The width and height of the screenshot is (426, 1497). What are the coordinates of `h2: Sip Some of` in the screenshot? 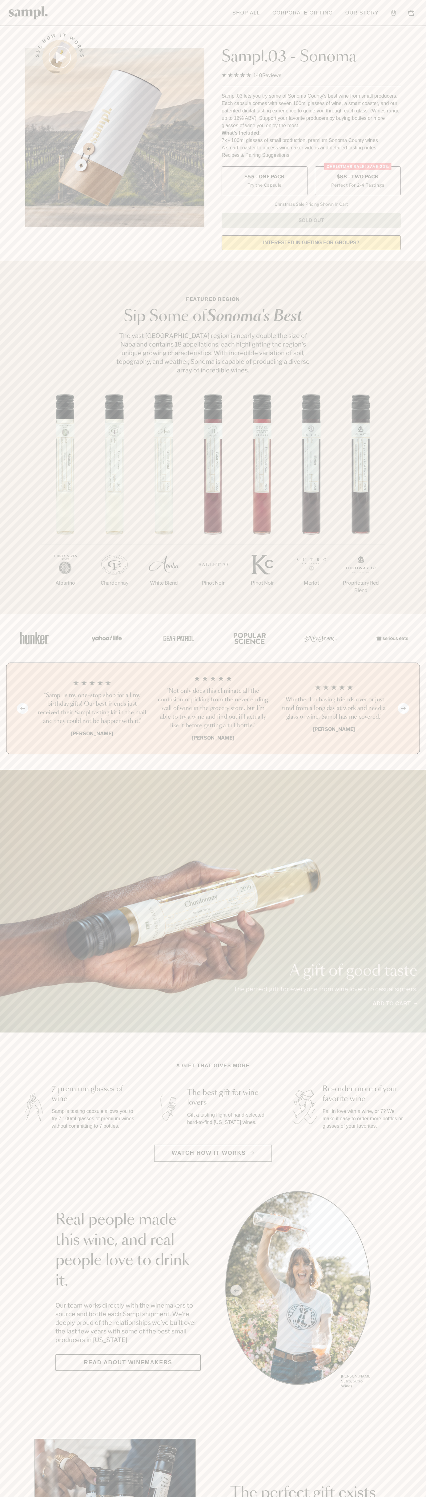 It's located at (213, 317).